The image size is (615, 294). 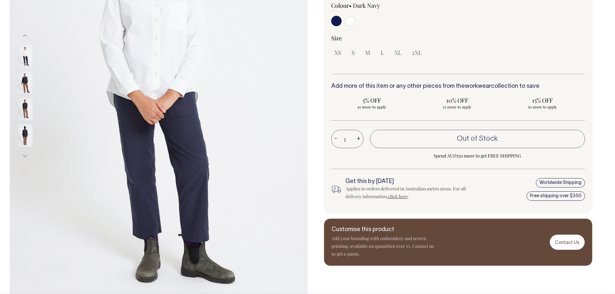 What do you see at coordinates (398, 53) in the screenshot?
I see `span: XL` at bounding box center [398, 53].